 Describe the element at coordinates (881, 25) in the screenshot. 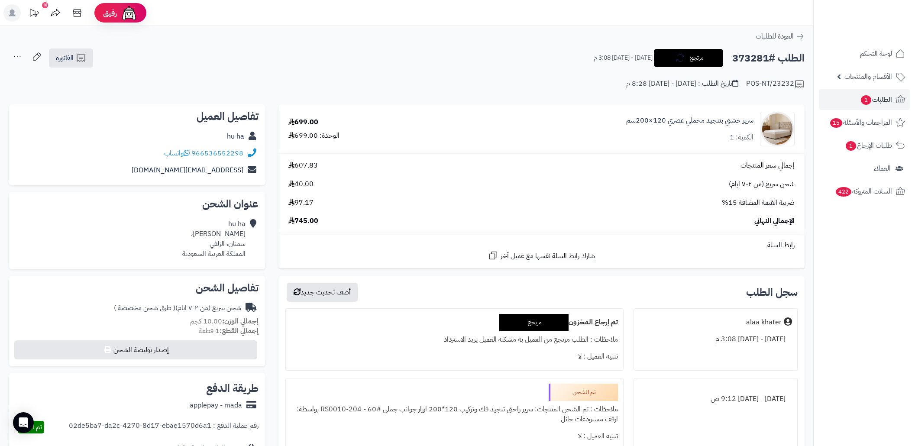

I see `img: logo-2.png` at that location.